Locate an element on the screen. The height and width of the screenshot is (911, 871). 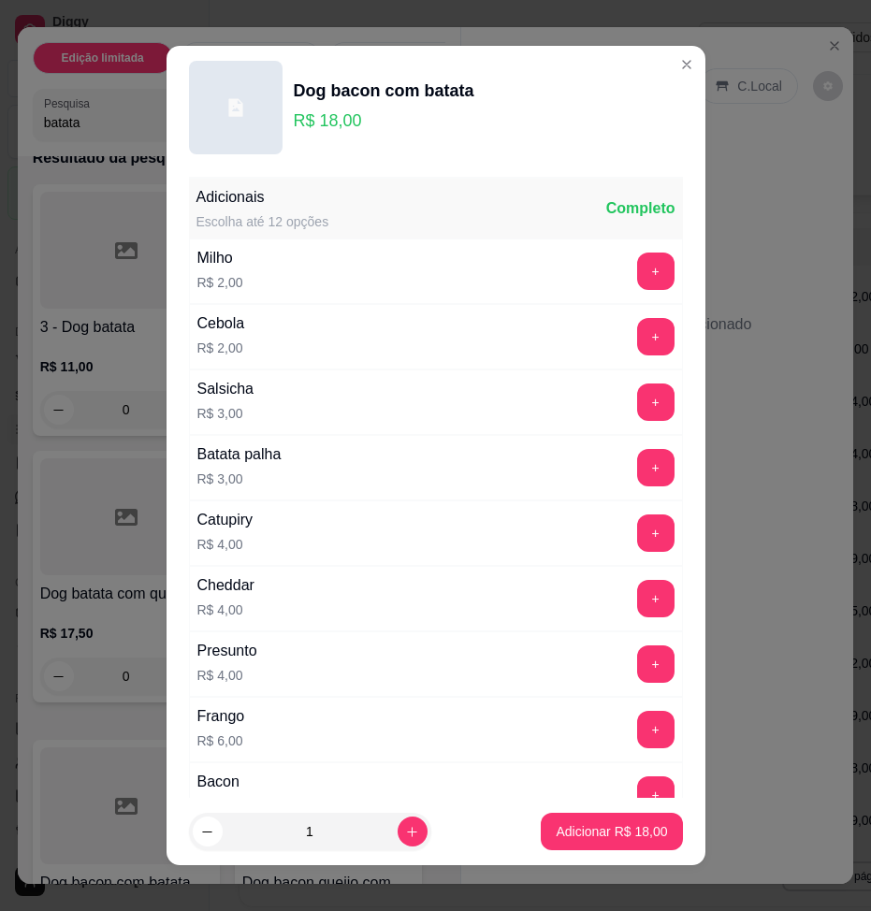
div: Cebola is located at coordinates (221, 324).